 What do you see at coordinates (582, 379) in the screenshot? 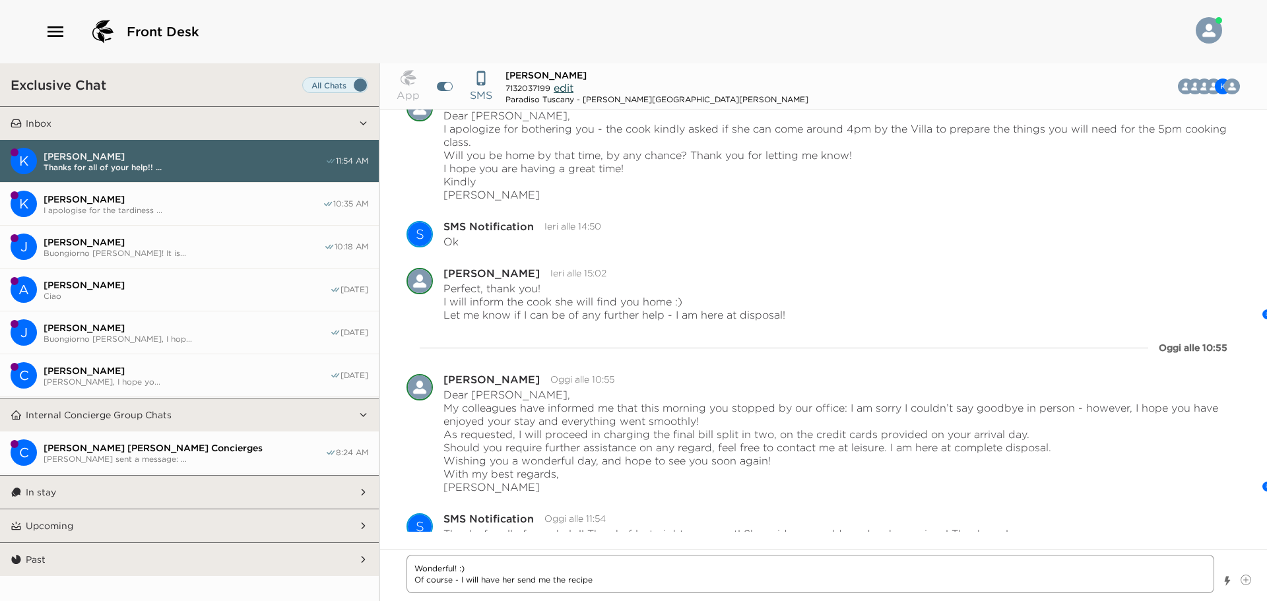
I see `time: 2025-10-02T08:55:06.538Z` at bounding box center [582, 379].